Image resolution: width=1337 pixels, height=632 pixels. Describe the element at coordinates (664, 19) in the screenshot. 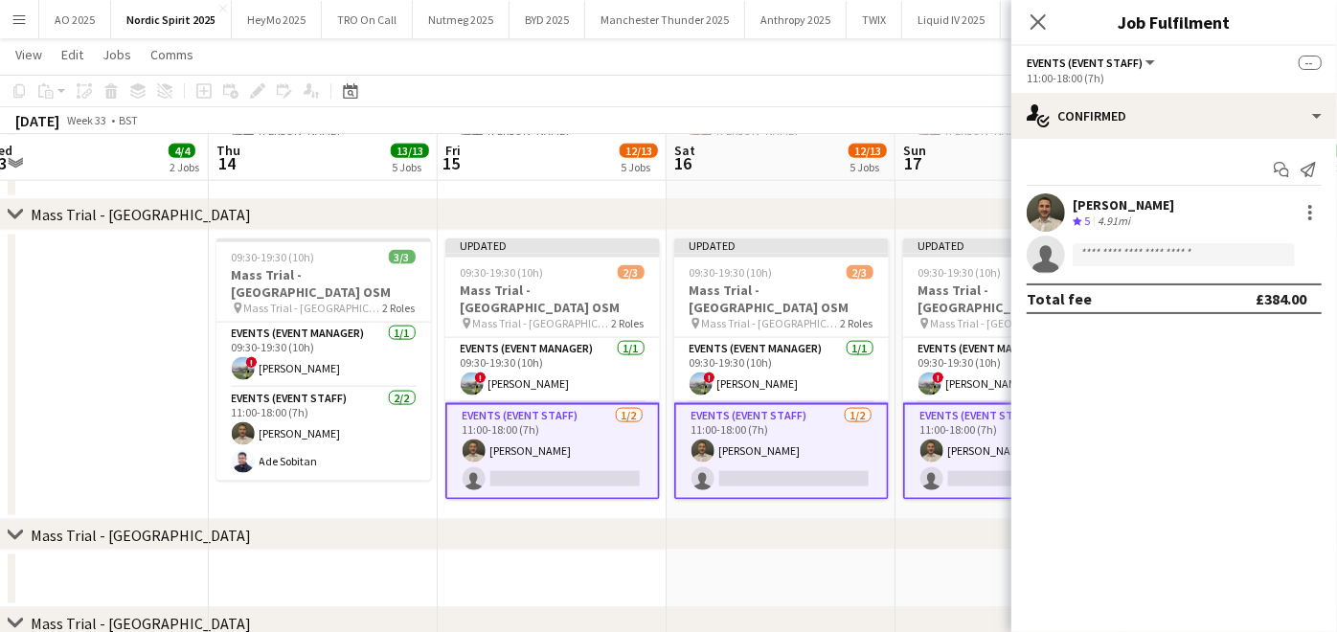

I see `button: Manchester Thunder 2025` at that location.